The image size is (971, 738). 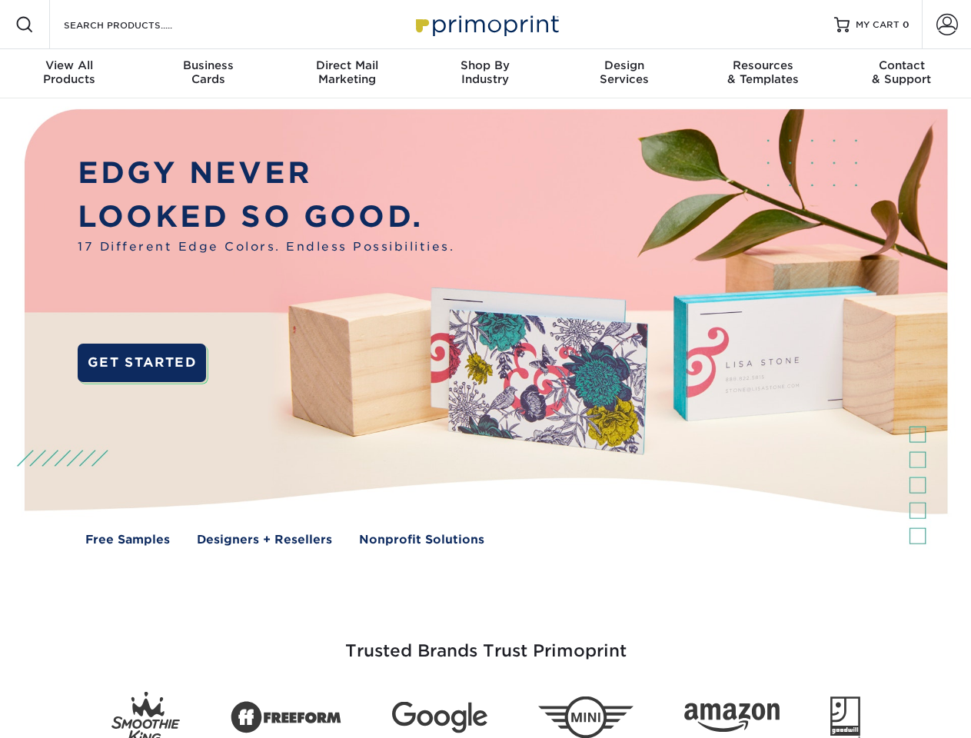 I want to click on span: Shop By, so click(x=485, y=65).